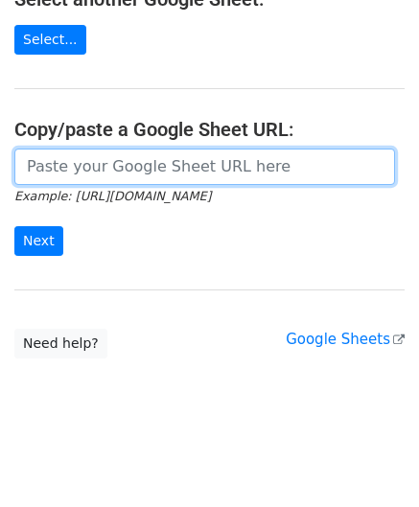 The height and width of the screenshot is (507, 419). What do you see at coordinates (38, 241) in the screenshot?
I see `input: Next` at bounding box center [38, 241].